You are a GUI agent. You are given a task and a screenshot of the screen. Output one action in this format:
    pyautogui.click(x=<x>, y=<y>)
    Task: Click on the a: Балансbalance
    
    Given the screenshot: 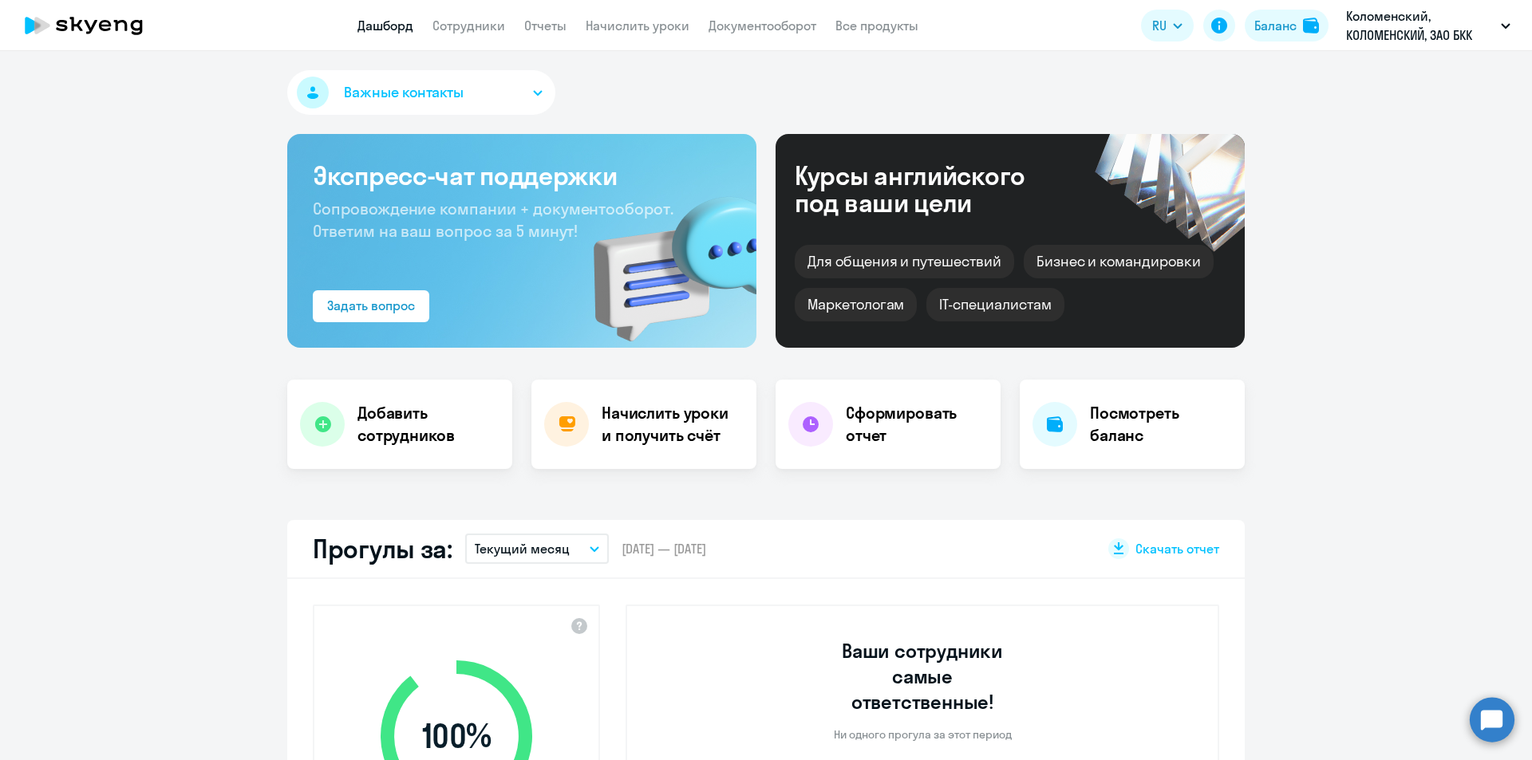 What is the action you would take?
    pyautogui.click(x=1286, y=26)
    